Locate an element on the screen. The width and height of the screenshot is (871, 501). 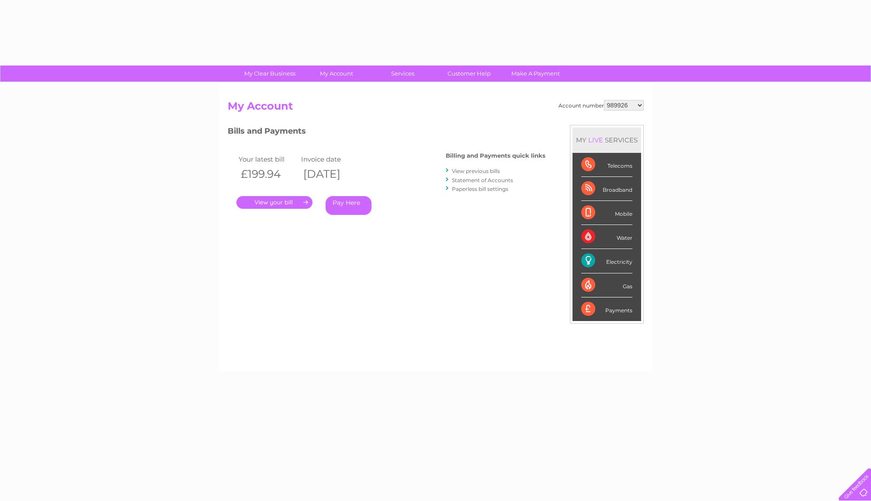
h4: Billing and Payments quick links is located at coordinates (496, 156).